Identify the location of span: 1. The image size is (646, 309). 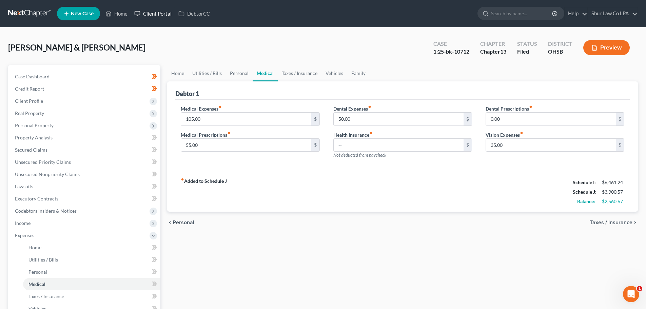
(639, 288).